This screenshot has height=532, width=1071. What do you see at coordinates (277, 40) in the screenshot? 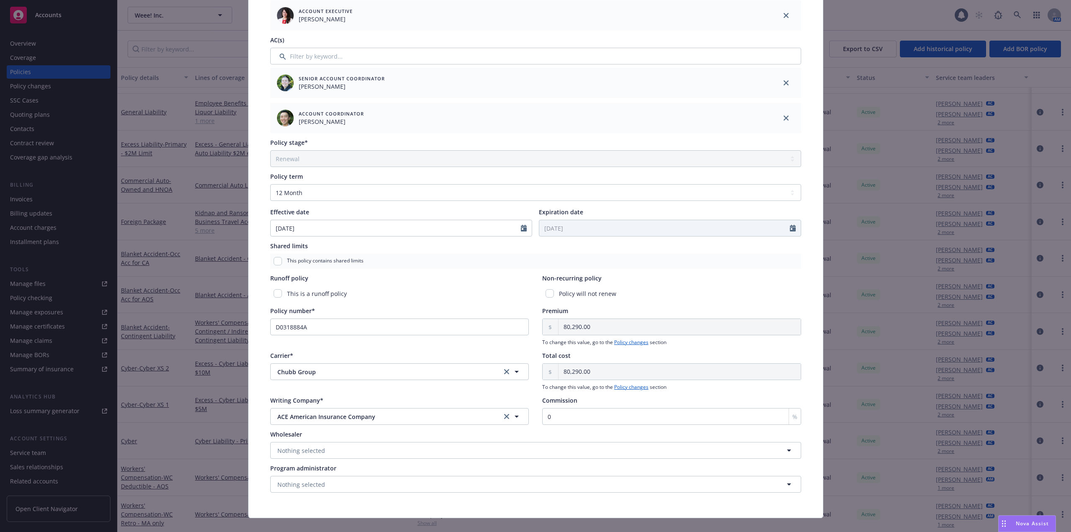
I see `span: AC(s)` at bounding box center [277, 40].